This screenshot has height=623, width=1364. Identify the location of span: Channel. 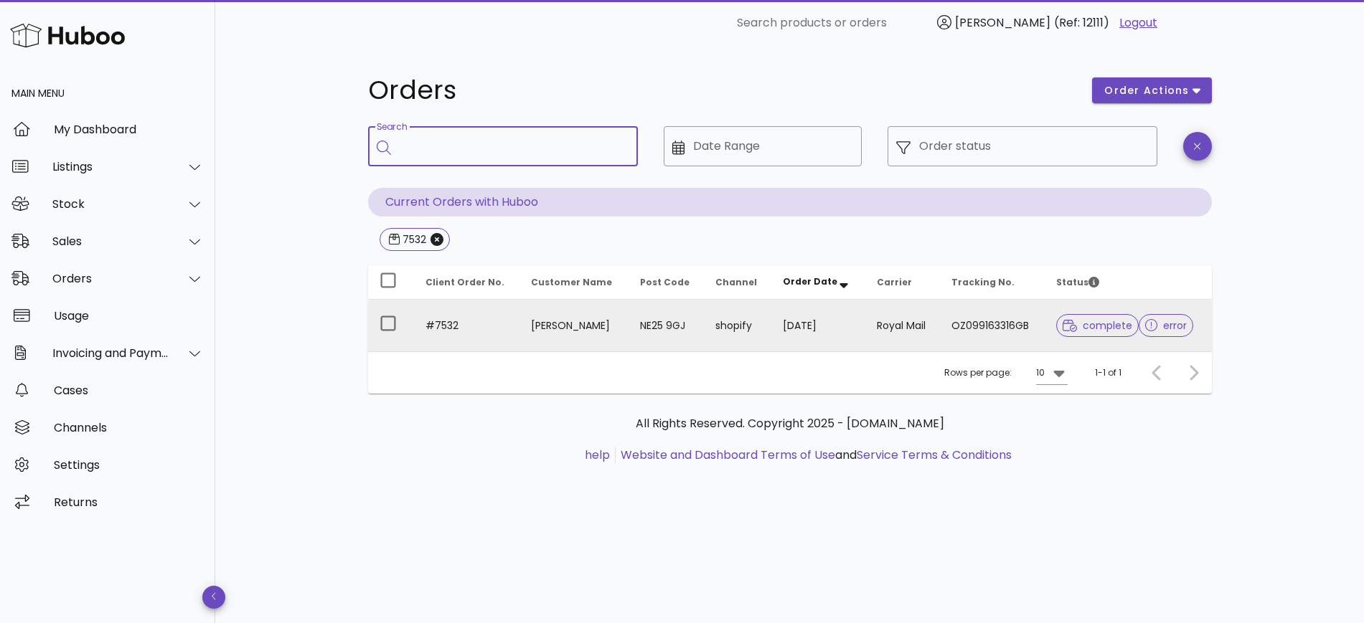
(736, 282).